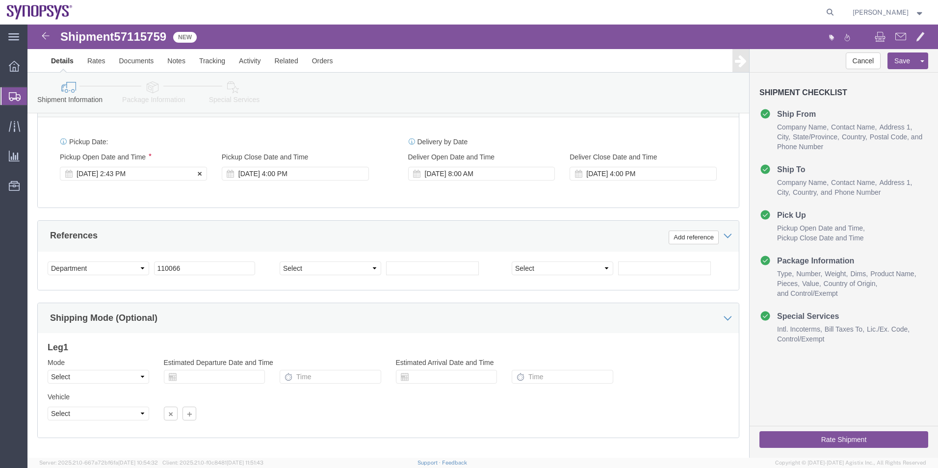 The width and height of the screenshot is (938, 468). I want to click on a: Feedback, so click(454, 463).